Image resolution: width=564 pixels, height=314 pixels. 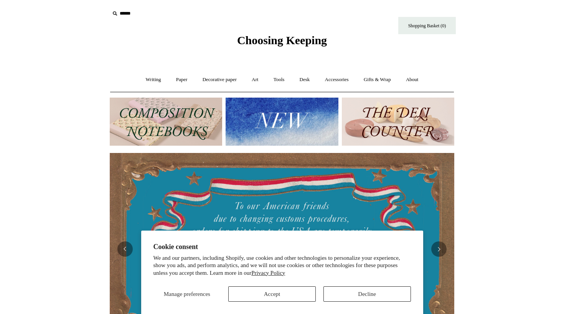 What do you see at coordinates (282, 246) in the screenshot?
I see `h2: Cookie consent` at bounding box center [282, 246].